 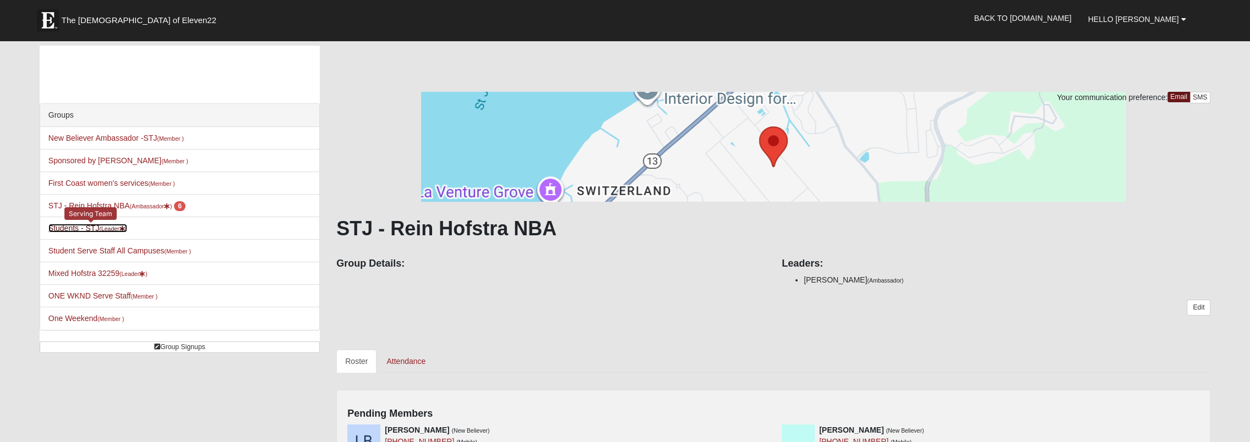 What do you see at coordinates (995, 264) in the screenshot?
I see `h4: Leaders:` at bounding box center [995, 264].